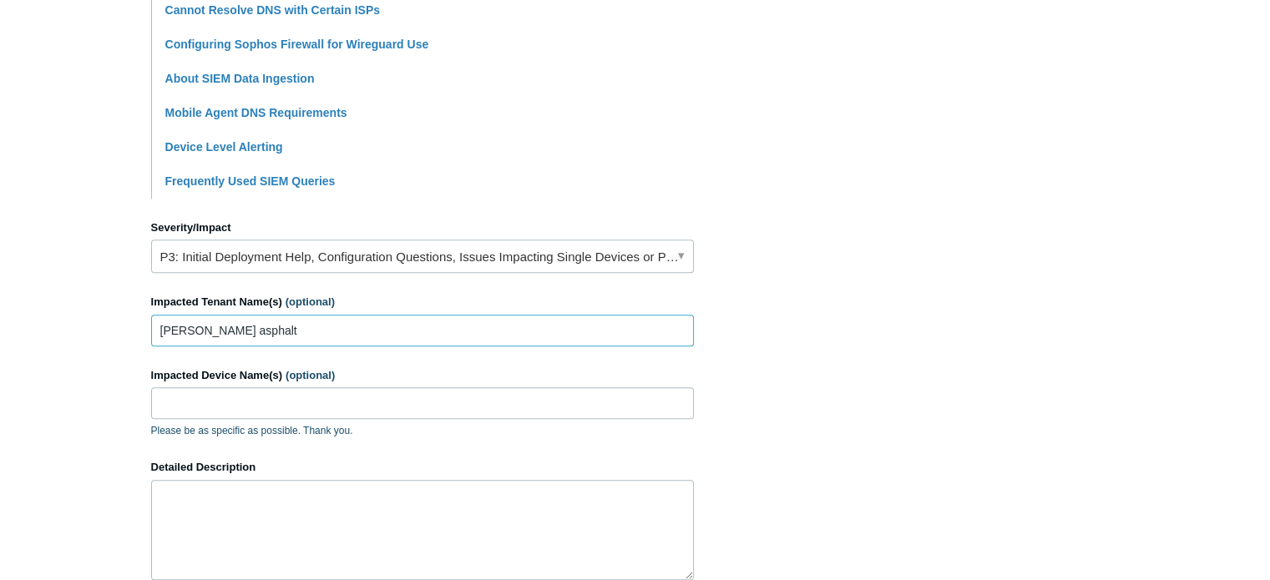 The image size is (1270, 580). I want to click on a: Configuring Sophos Firewall for Wireguard Use, so click(297, 44).